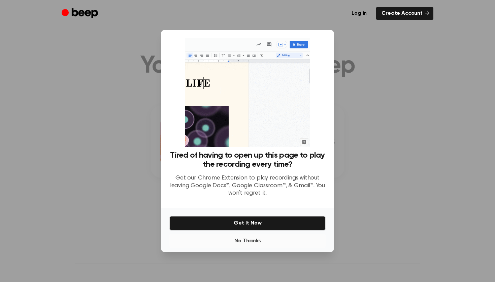  Describe the element at coordinates (247, 93) in the screenshot. I see `img: Beep extension in action` at that location.